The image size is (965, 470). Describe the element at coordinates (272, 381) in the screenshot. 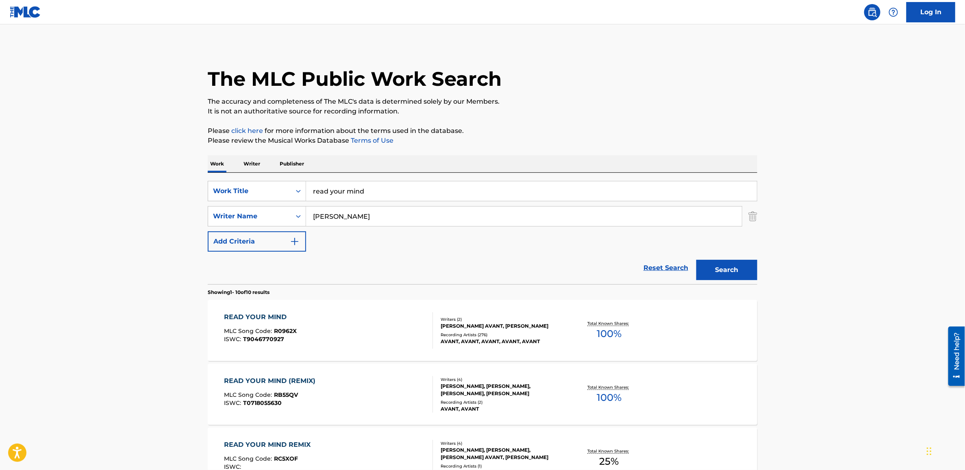

I see `div: READ YOUR MIND (REMIX)` at that location.